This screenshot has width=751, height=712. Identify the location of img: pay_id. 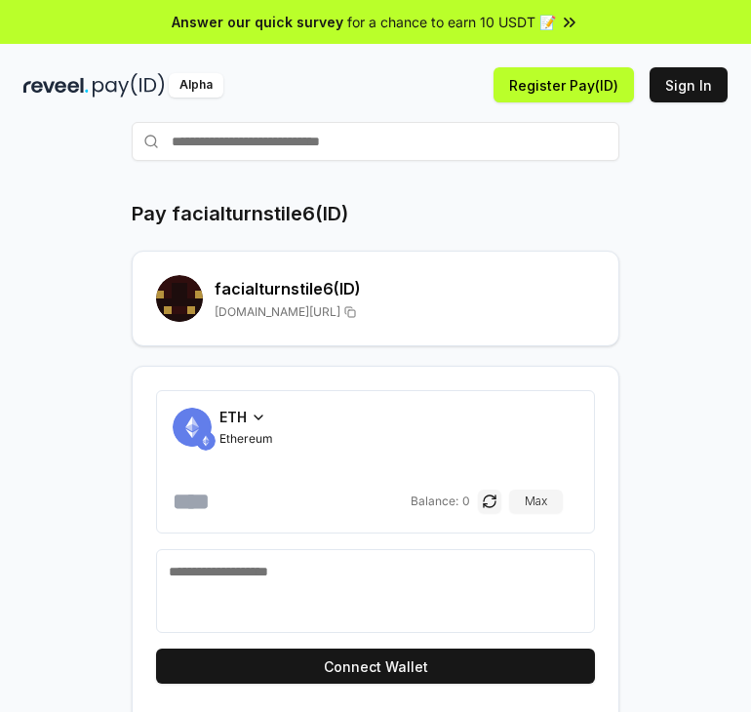
(129, 85).